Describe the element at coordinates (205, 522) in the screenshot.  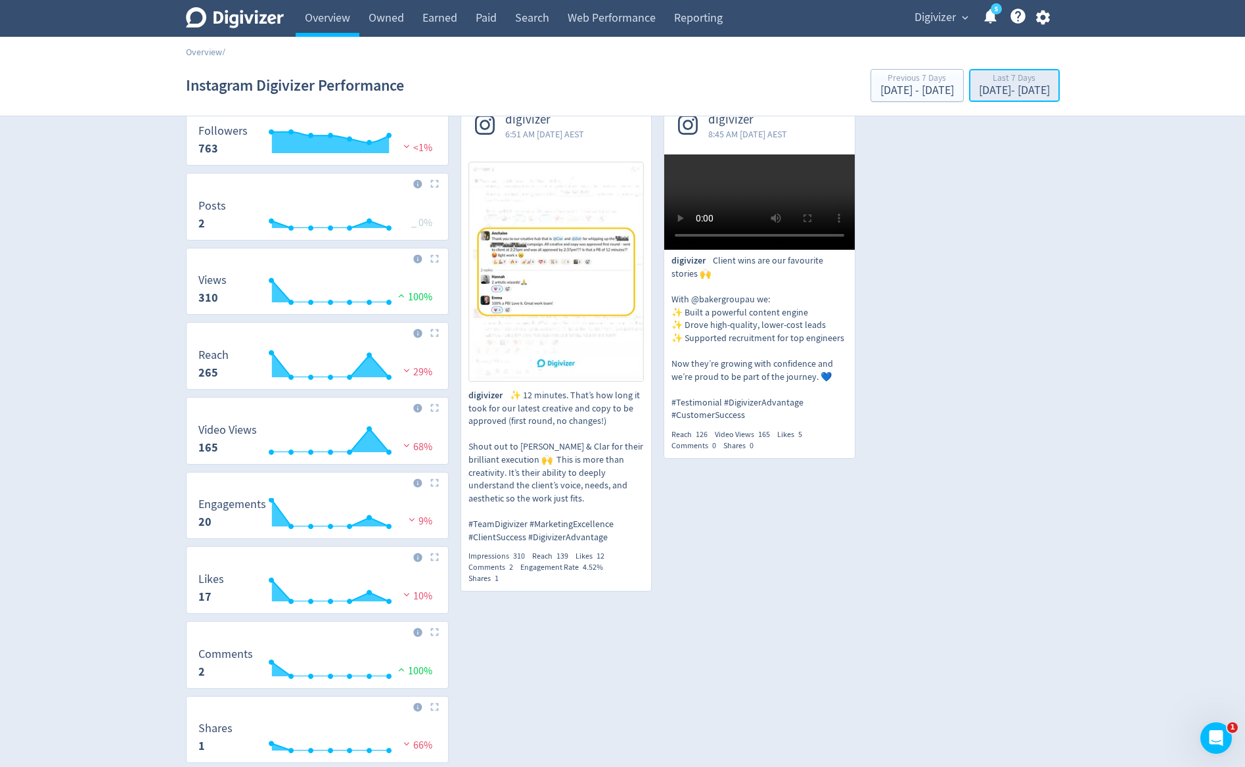
I see `strong: 20` at that location.